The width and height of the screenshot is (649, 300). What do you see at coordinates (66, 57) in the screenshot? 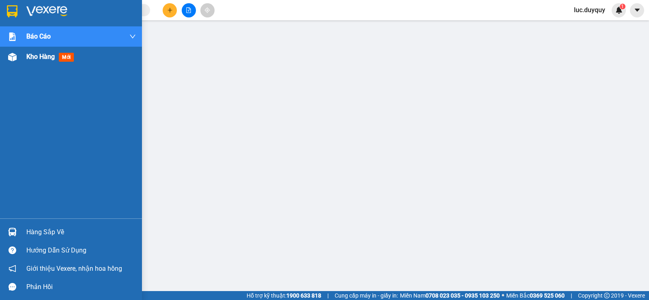
I see `span: mới` at bounding box center [66, 57].